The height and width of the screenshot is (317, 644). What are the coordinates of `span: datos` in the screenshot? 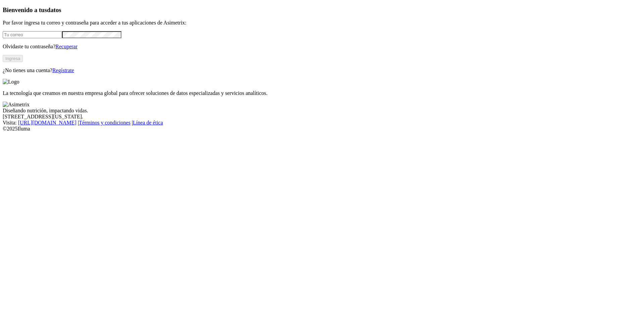 It's located at (54, 10).